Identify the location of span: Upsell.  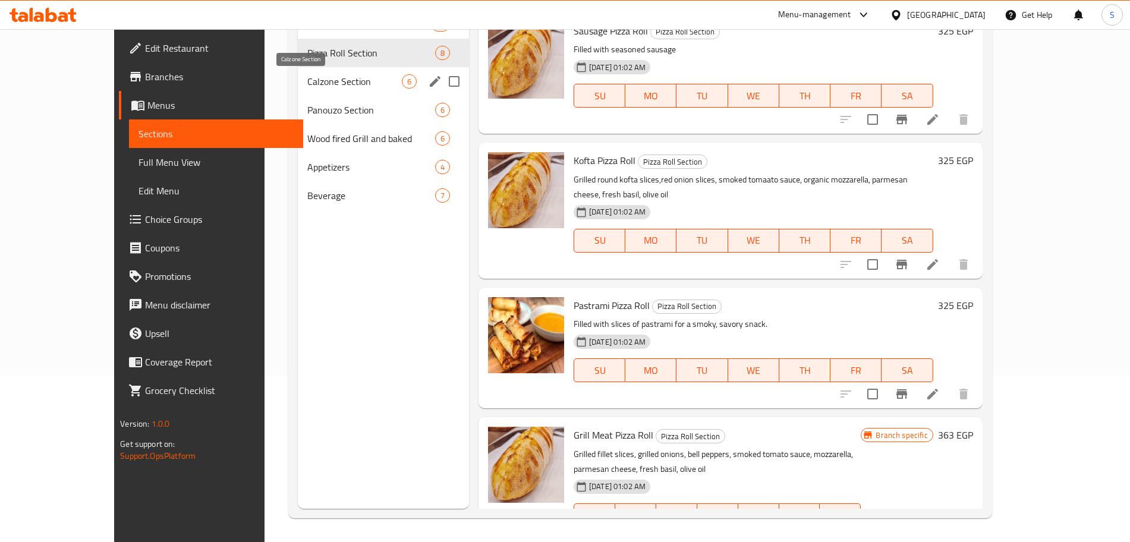
(219, 333).